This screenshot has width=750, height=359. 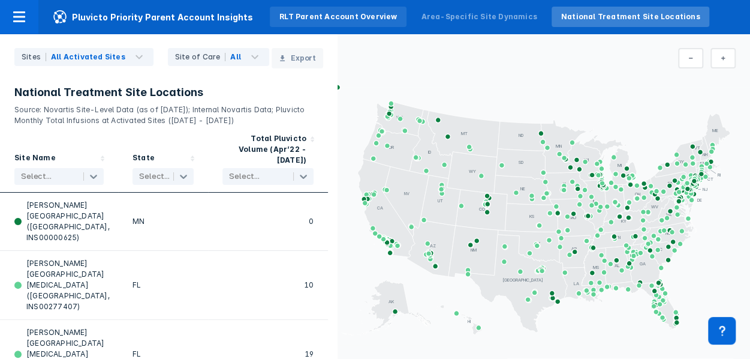 What do you see at coordinates (153, 17) in the screenshot?
I see `span: Pluvicto Priority Parent Account Insights` at bounding box center [153, 17].